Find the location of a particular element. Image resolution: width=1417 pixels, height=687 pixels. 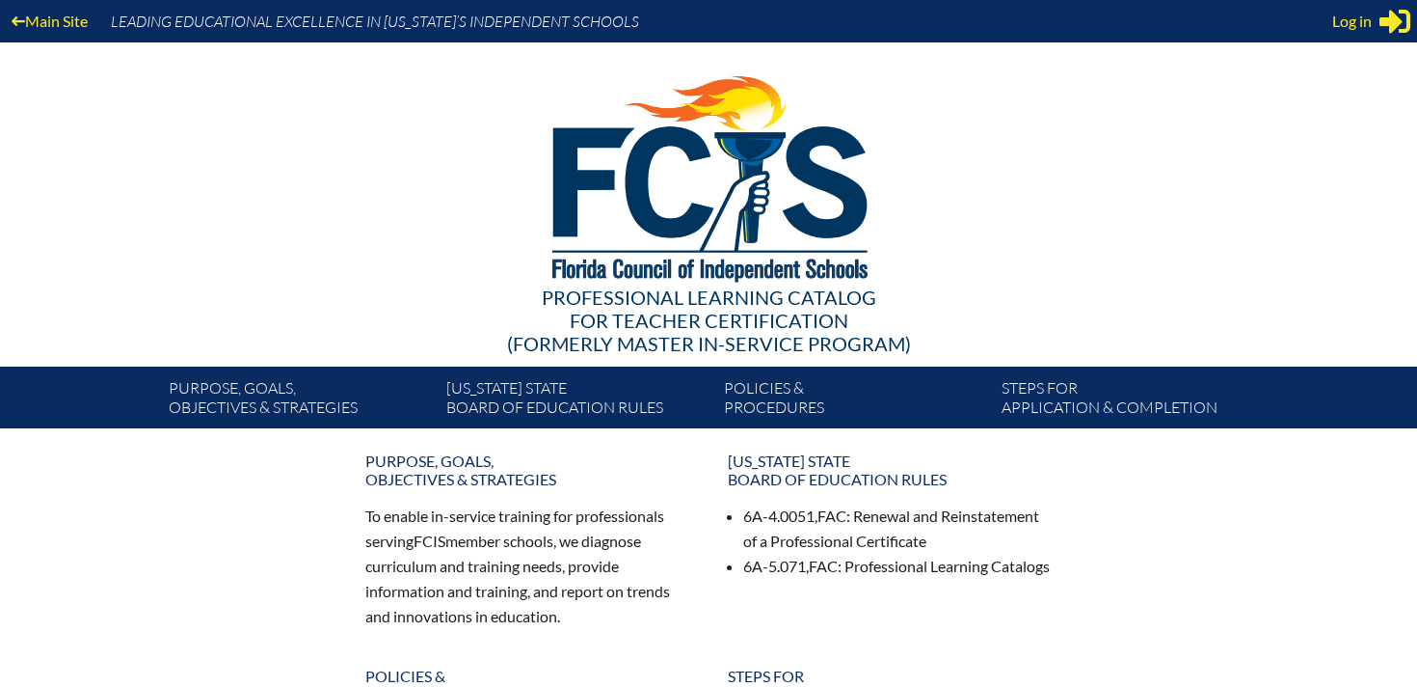

div: Professional Learning Catalog (formerly Master In-service Program) is located at coordinates (709, 320).